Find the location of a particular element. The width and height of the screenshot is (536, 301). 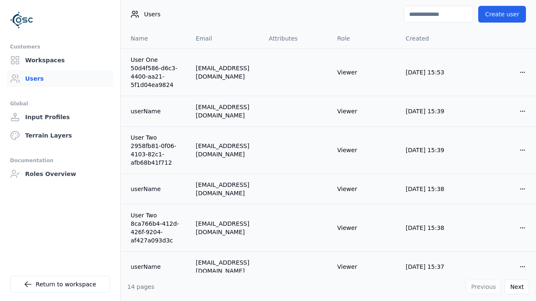

th: Attributes is located at coordinates (296, 38).